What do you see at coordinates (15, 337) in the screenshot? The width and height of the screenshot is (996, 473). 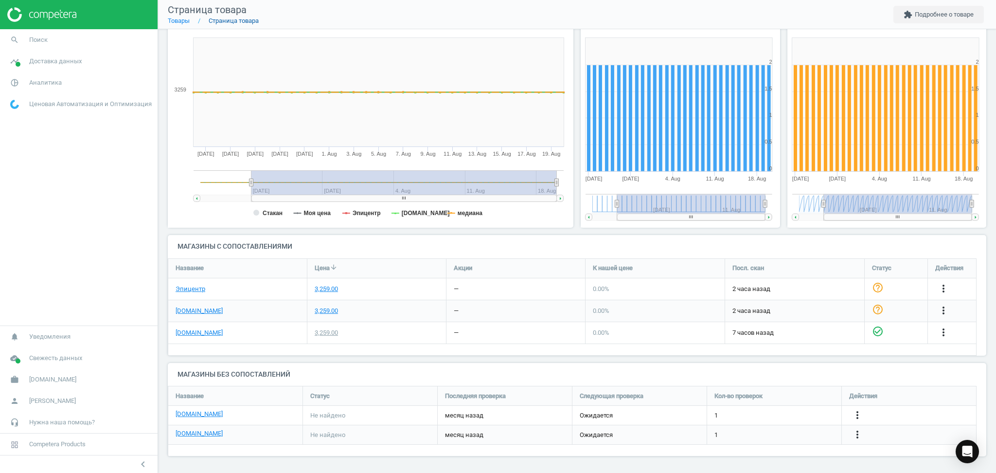 I see `i: notifications` at bounding box center [15, 337].